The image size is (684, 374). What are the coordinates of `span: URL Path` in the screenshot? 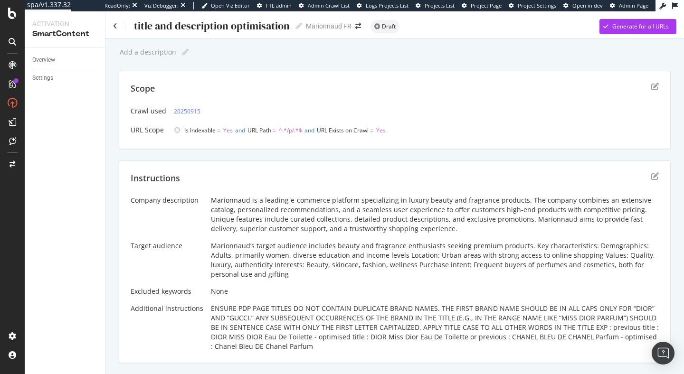 It's located at (259, 130).